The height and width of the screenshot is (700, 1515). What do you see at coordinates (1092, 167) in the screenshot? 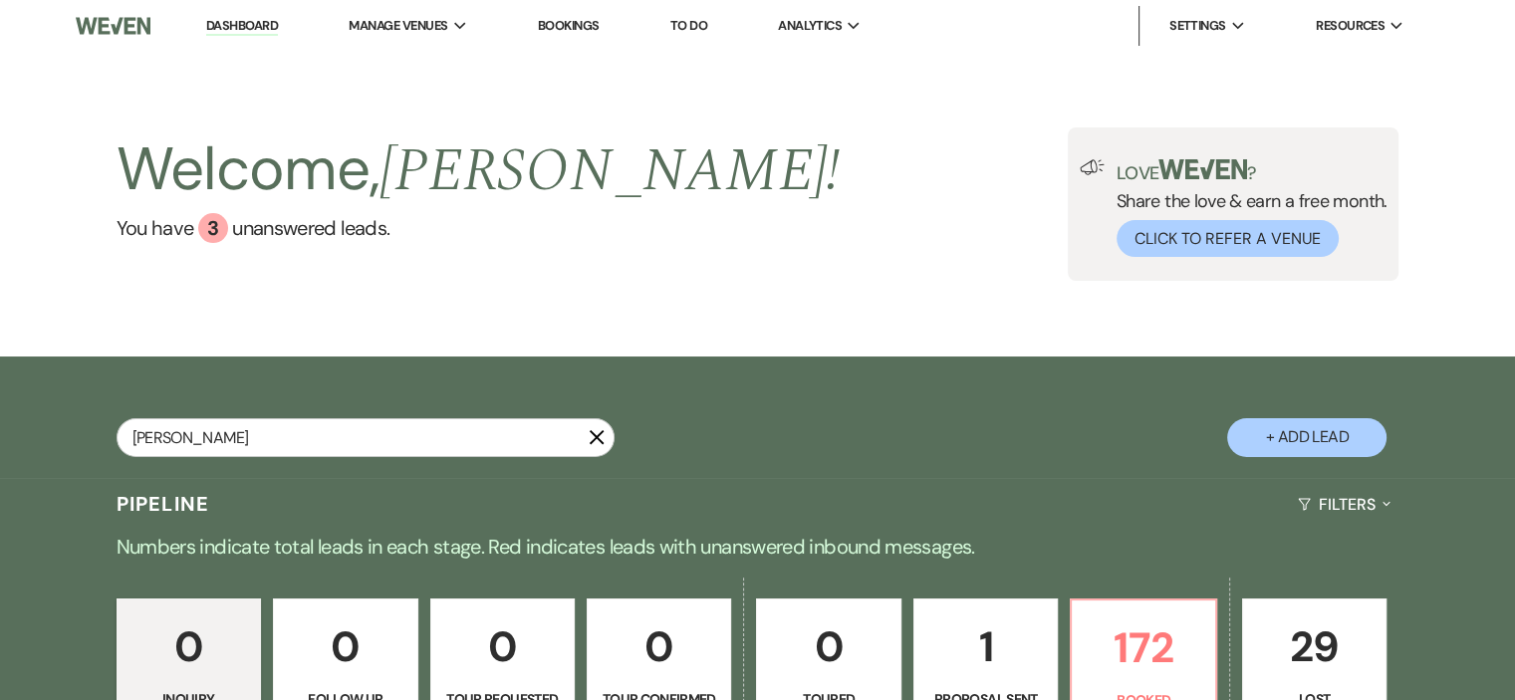
I see `img: loud-speaker-illustration.svg` at bounding box center [1092, 167].